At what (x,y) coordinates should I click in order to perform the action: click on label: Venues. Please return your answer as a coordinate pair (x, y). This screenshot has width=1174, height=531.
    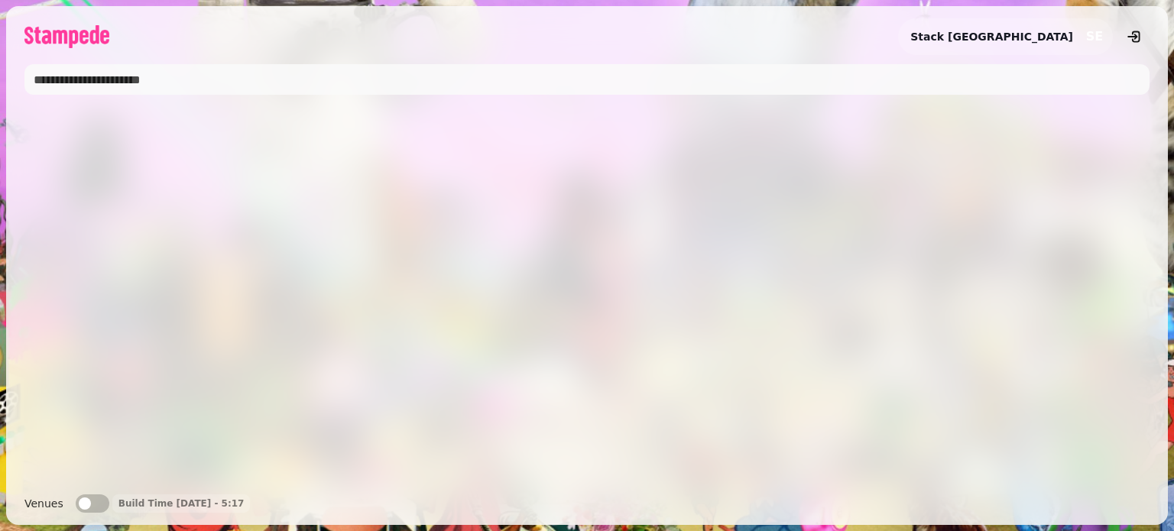
    Looking at the image, I should click on (44, 504).